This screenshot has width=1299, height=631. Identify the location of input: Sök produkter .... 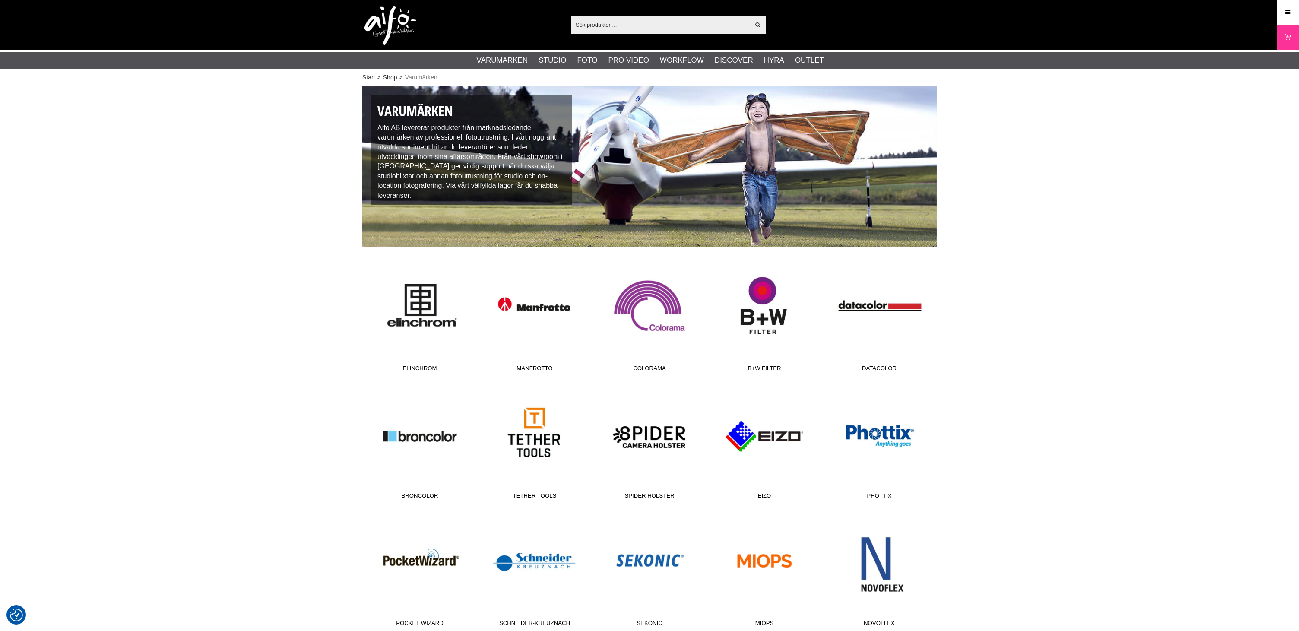
(660, 25).